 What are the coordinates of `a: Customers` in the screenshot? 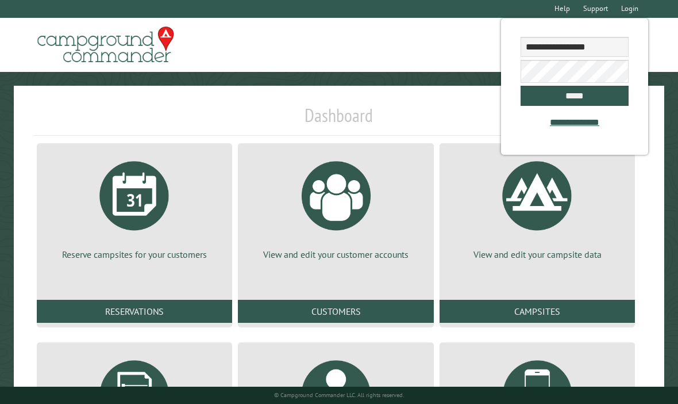 It's located at (336, 311).